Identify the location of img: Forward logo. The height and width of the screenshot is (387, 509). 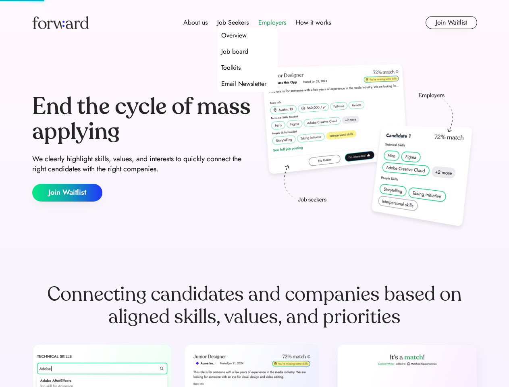
(60, 23).